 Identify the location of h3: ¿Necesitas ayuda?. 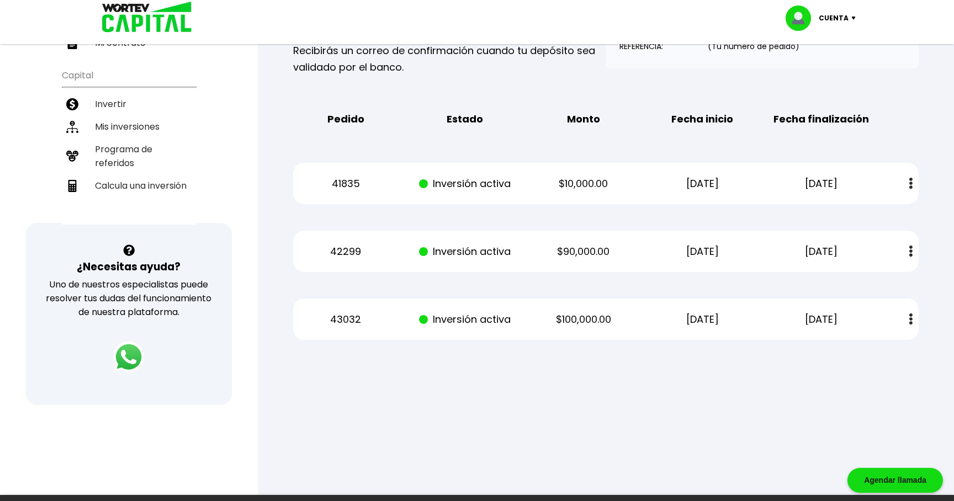
(129, 267).